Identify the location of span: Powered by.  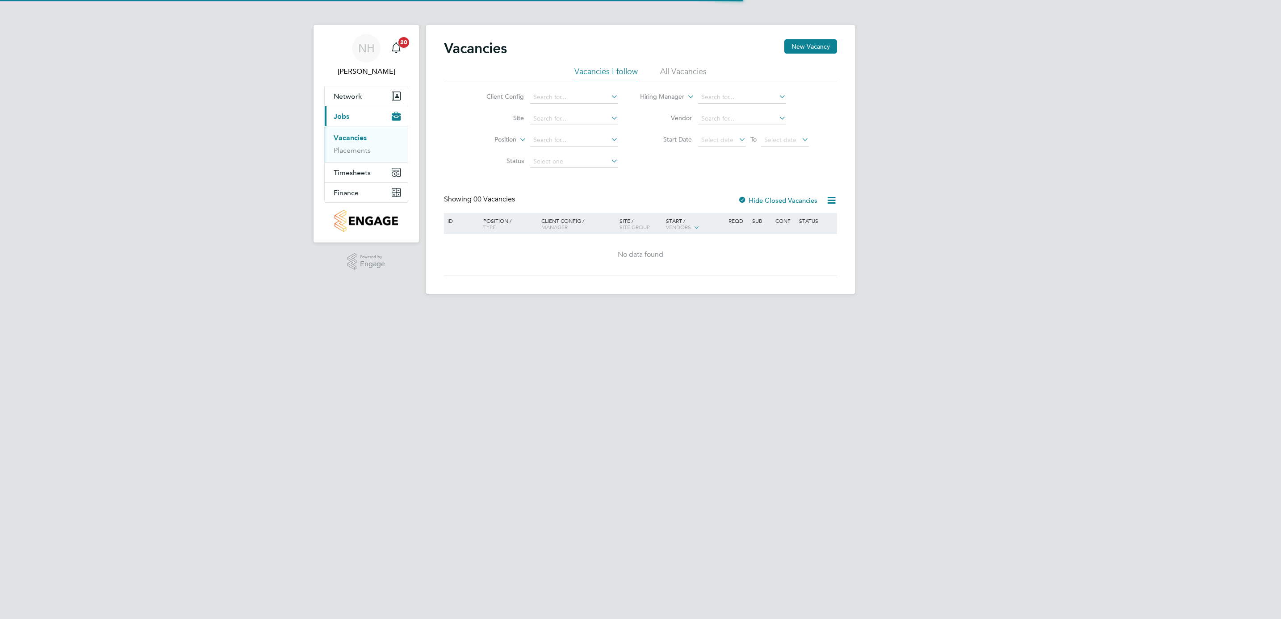
(373, 257).